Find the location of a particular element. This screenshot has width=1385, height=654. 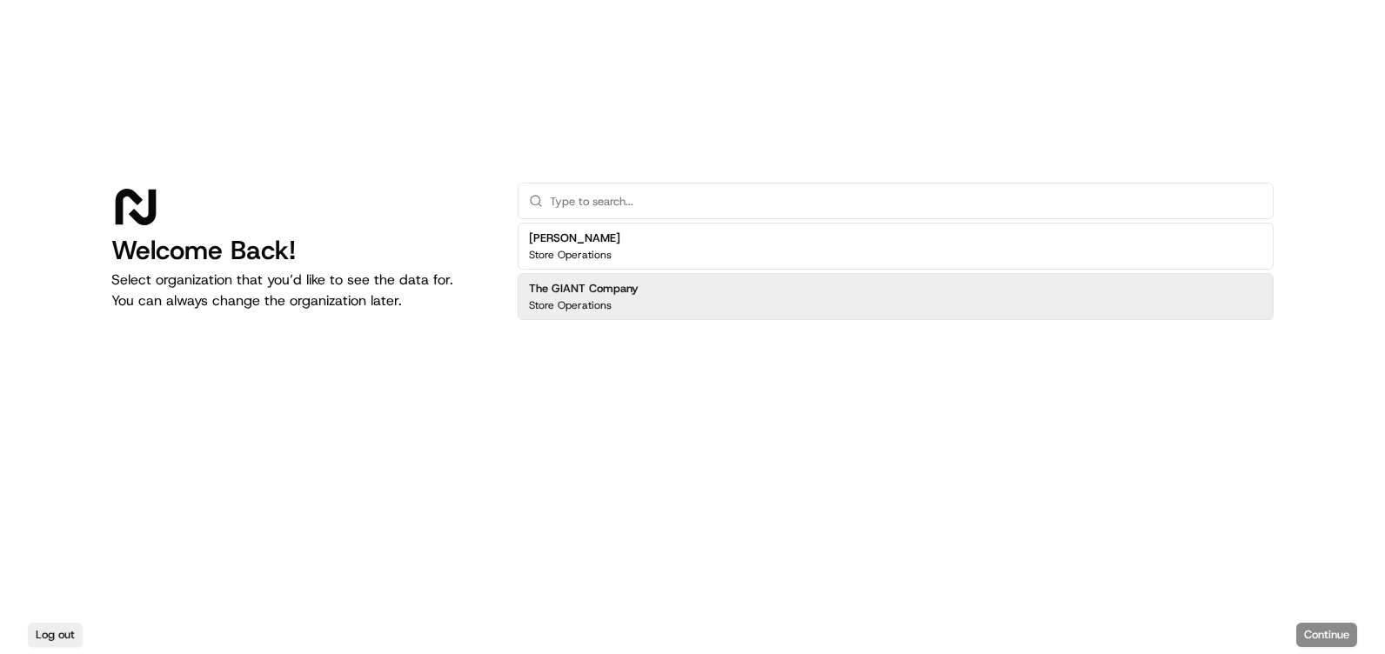

div: Suggestions is located at coordinates (895, 271).